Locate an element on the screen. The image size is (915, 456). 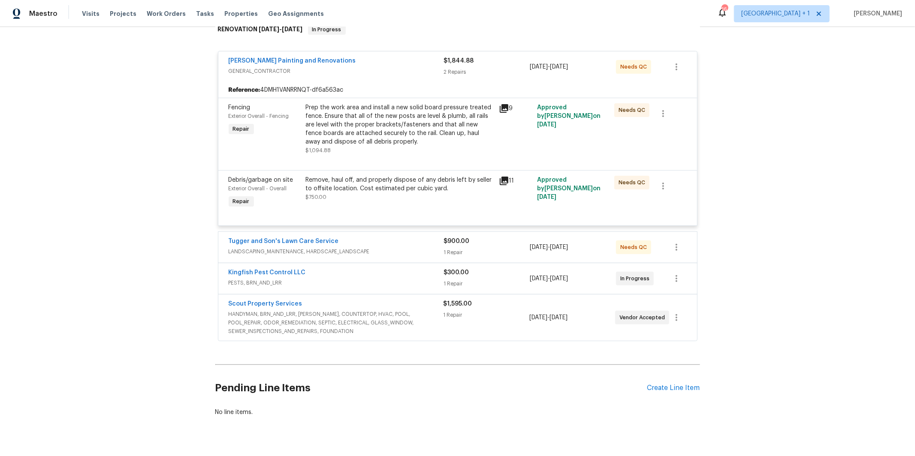
span: $1,595.00 is located at coordinates (458, 304).